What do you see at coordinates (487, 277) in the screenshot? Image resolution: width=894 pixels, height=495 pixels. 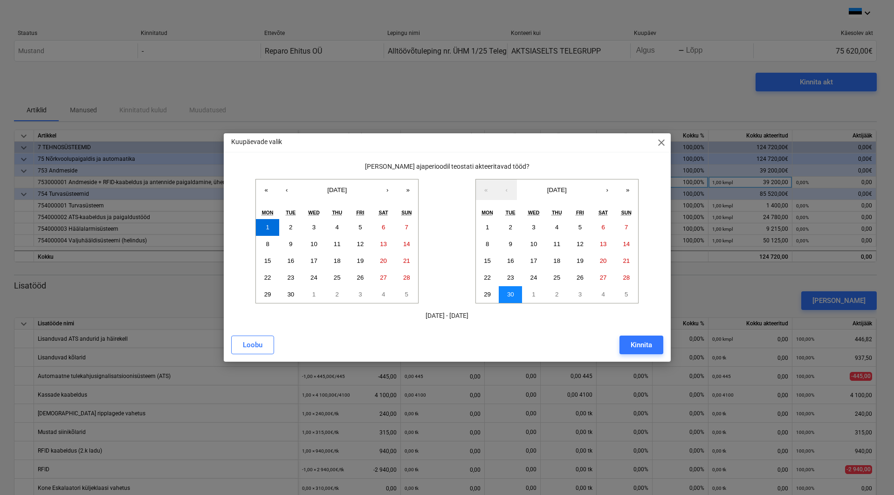 I see `abbr: September 22, 2025` at bounding box center [487, 277].